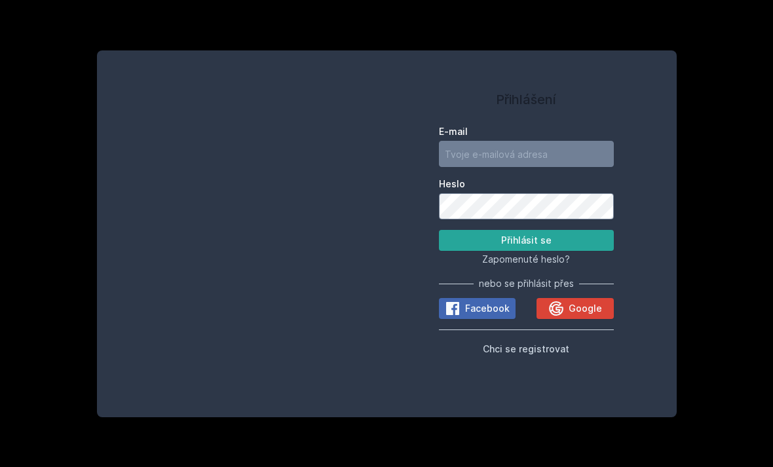 This screenshot has width=773, height=467. I want to click on button: Facebook, so click(477, 308).